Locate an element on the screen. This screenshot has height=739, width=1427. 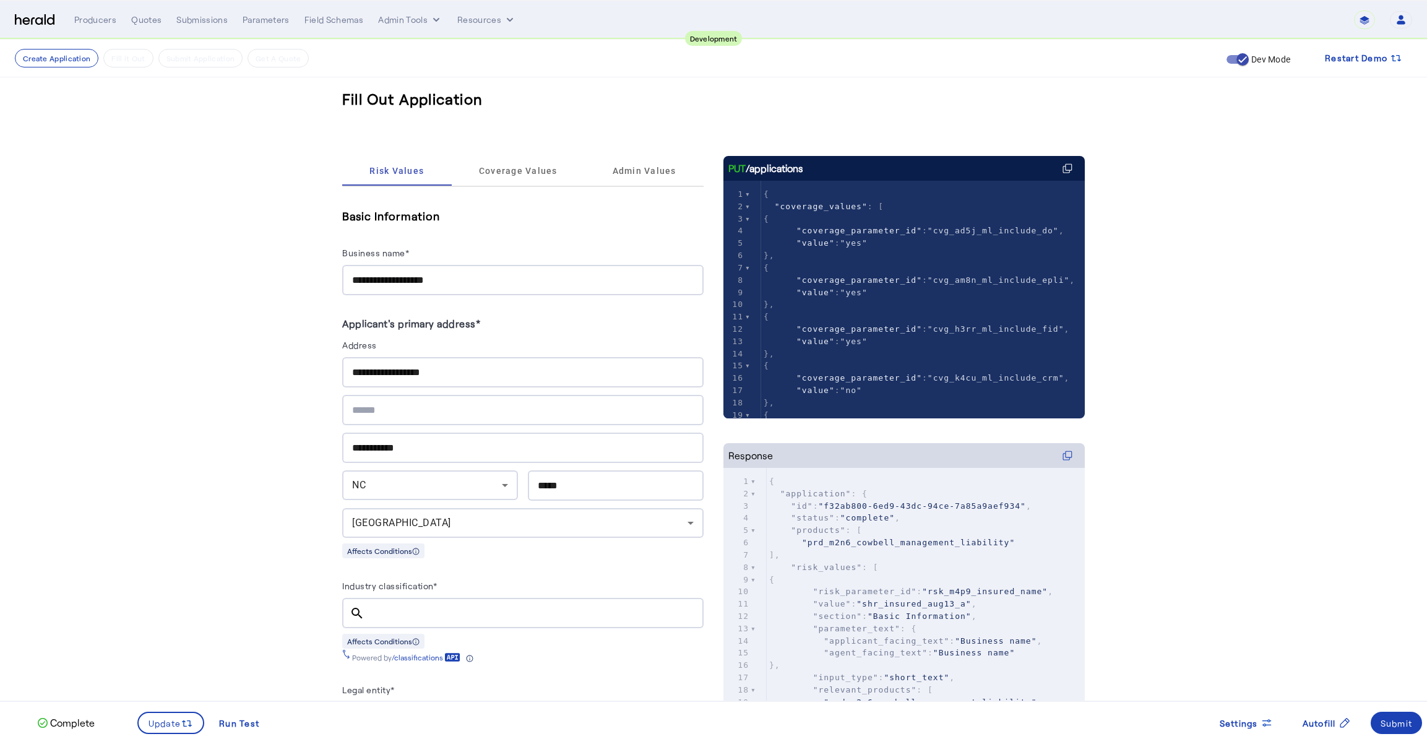
div: 10 is located at coordinates (737, 591).